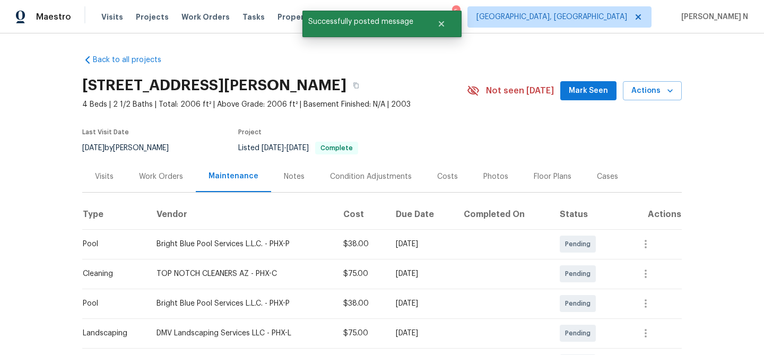  What do you see at coordinates (161, 177) in the screenshot?
I see `div: Work Orders` at bounding box center [161, 177].